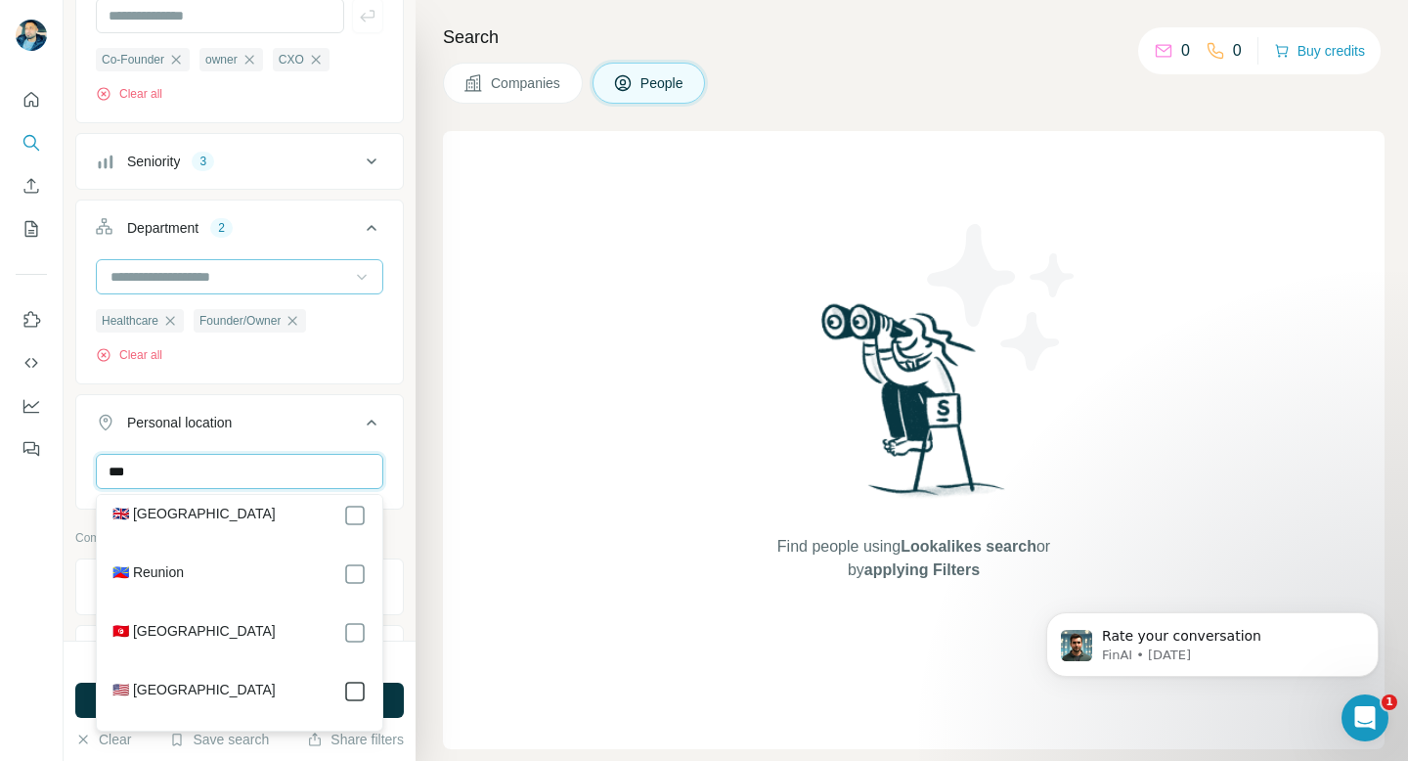 This screenshot has width=1408, height=761. Describe the element at coordinates (148, 574) in the screenshot. I see `label: 🇷🇪 Reunion` at that location.